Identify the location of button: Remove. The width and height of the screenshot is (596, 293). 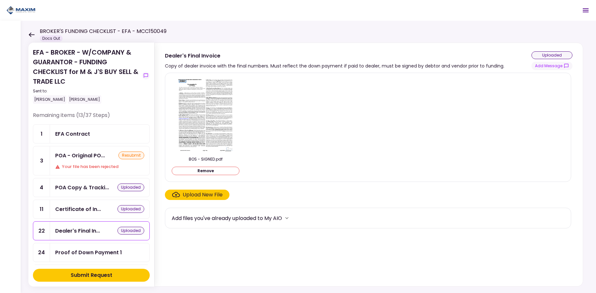
(206, 171).